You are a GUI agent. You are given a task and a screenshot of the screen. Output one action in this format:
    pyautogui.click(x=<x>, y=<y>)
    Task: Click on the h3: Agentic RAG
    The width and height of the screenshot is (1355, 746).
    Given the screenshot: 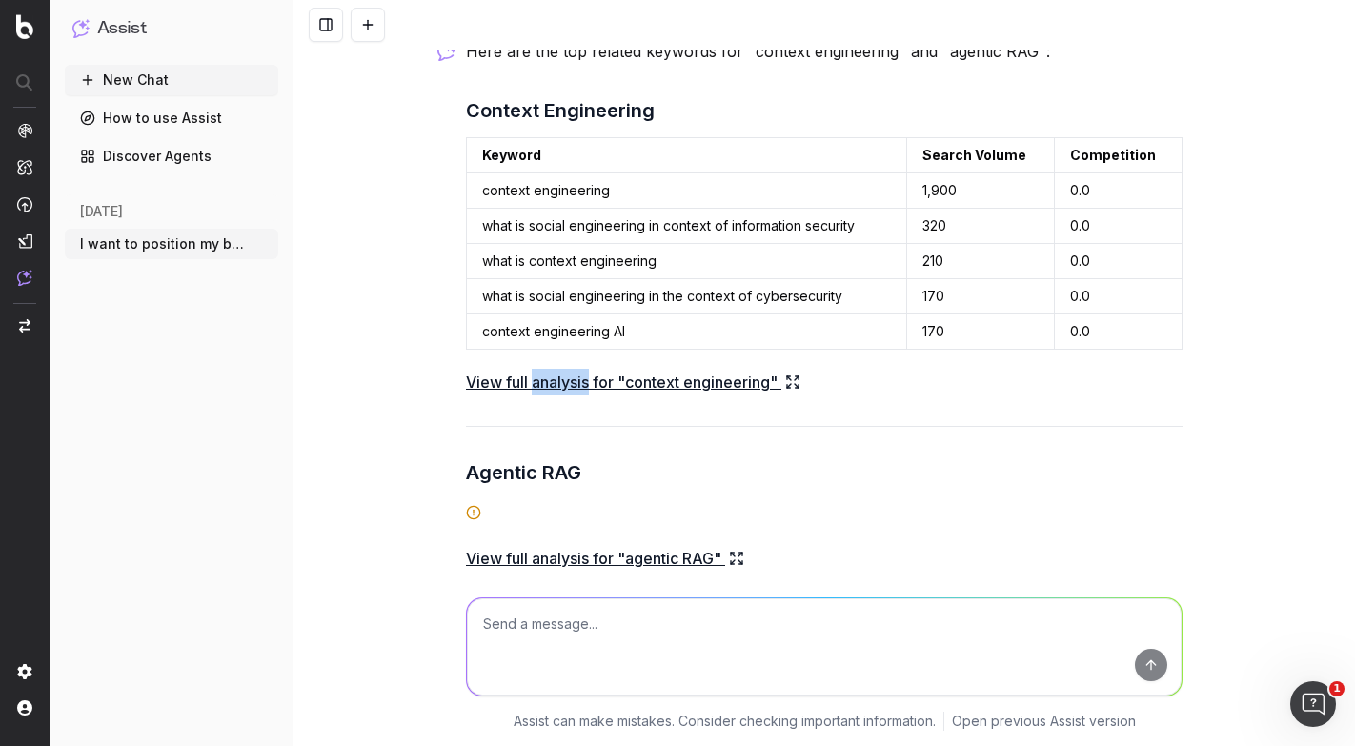 What is the action you would take?
    pyautogui.click(x=824, y=473)
    